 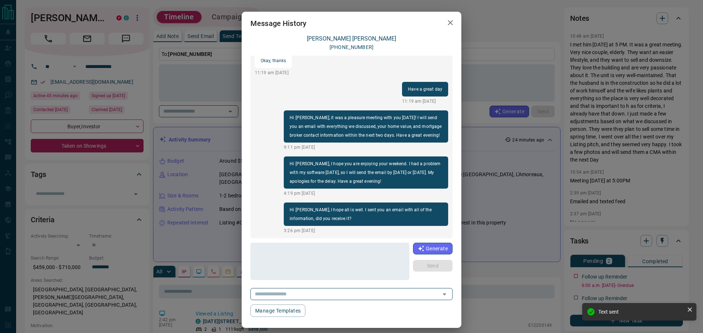 I want to click on p: Okay, thanks, so click(x=273, y=61).